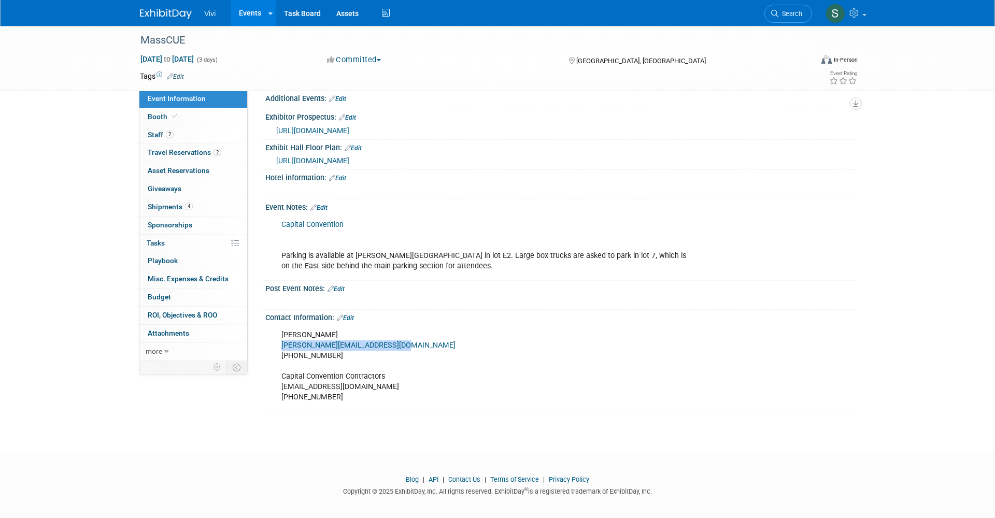 This screenshot has width=995, height=518. Describe the element at coordinates (845, 60) in the screenshot. I see `div: In-Person` at that location.